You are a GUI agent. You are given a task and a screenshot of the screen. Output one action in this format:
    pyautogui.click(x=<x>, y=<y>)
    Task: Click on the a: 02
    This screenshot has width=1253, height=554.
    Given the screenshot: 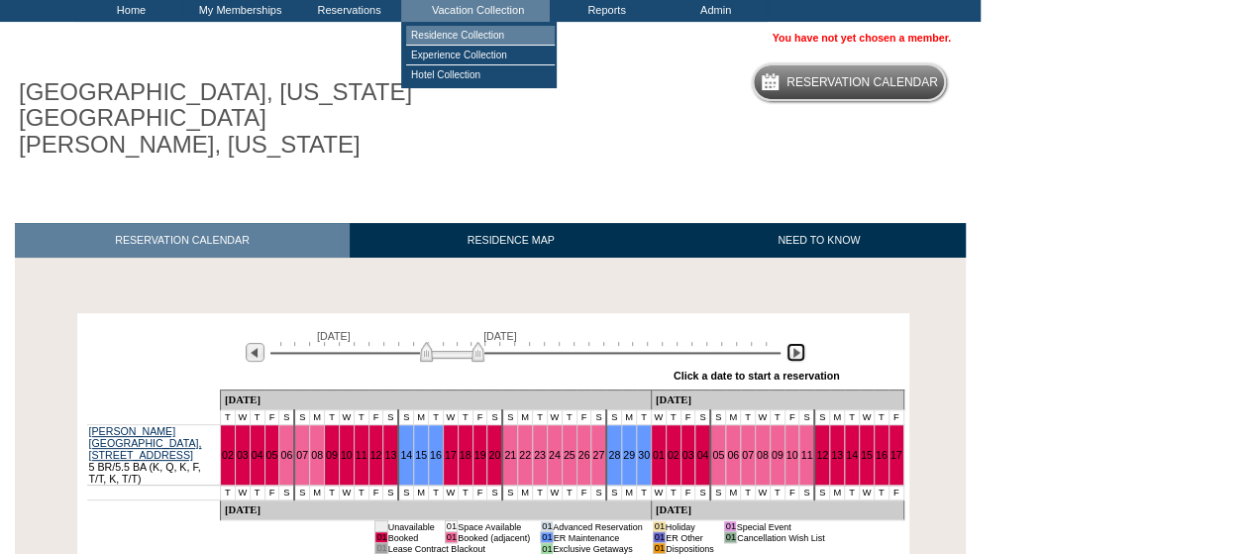 What is the action you would take?
    pyautogui.click(x=228, y=455)
    